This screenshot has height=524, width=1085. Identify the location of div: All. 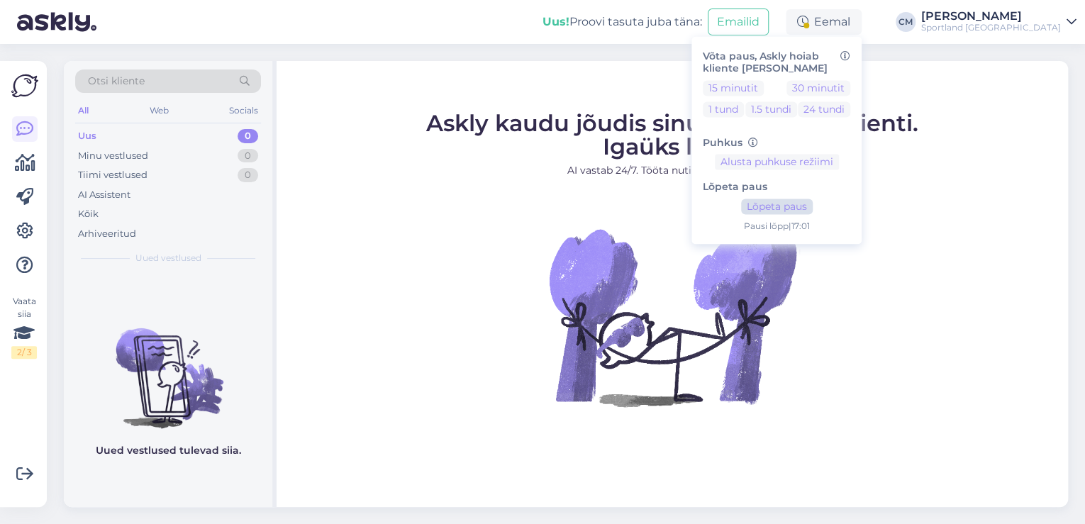
(83, 111).